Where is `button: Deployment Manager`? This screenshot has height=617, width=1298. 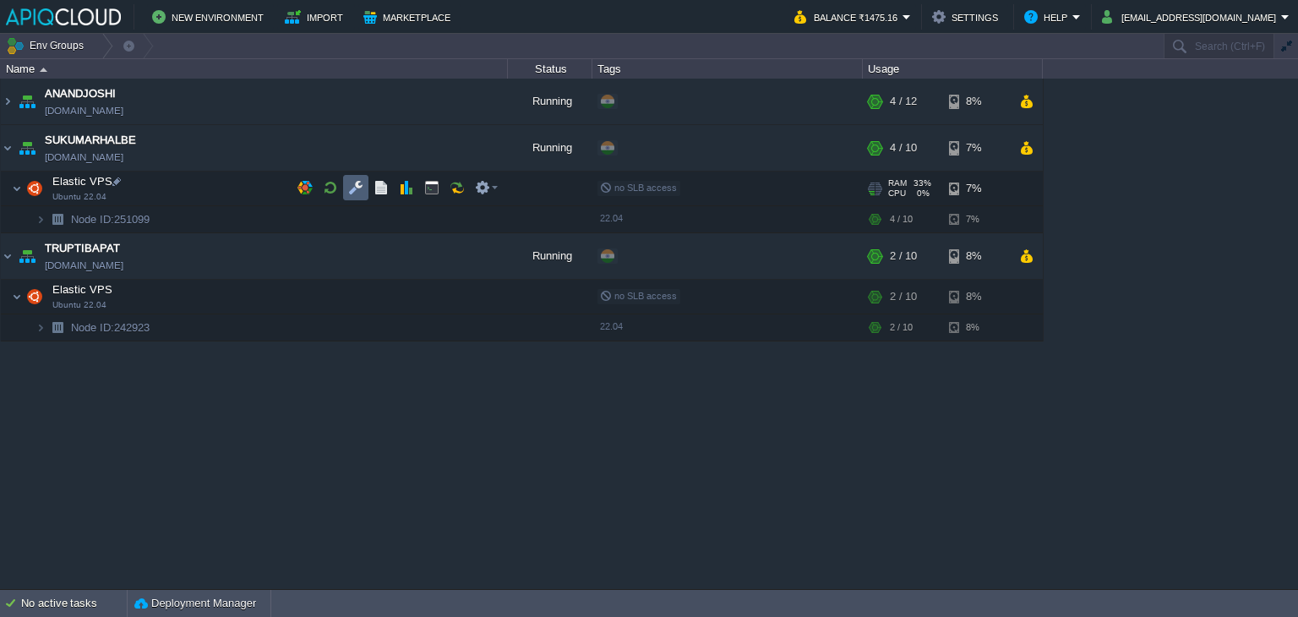 button: Deployment Manager is located at coordinates (195, 603).